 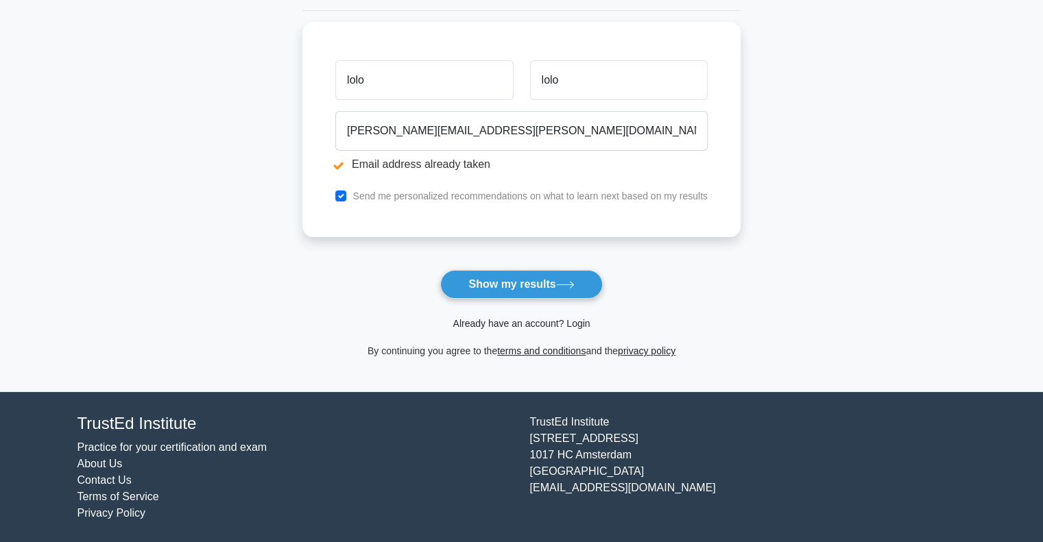 What do you see at coordinates (521, 351) in the screenshot?
I see `div: By continuing you agree to the and the` at bounding box center [521, 351].